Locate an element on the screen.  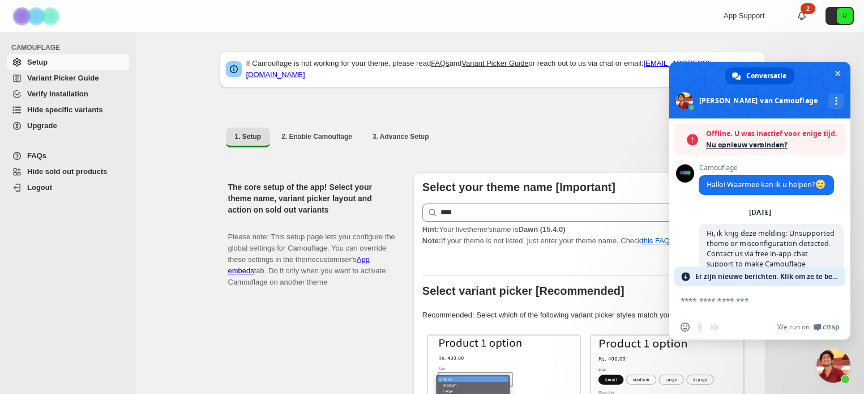
b: Select your theme name [Important] is located at coordinates (519, 187).